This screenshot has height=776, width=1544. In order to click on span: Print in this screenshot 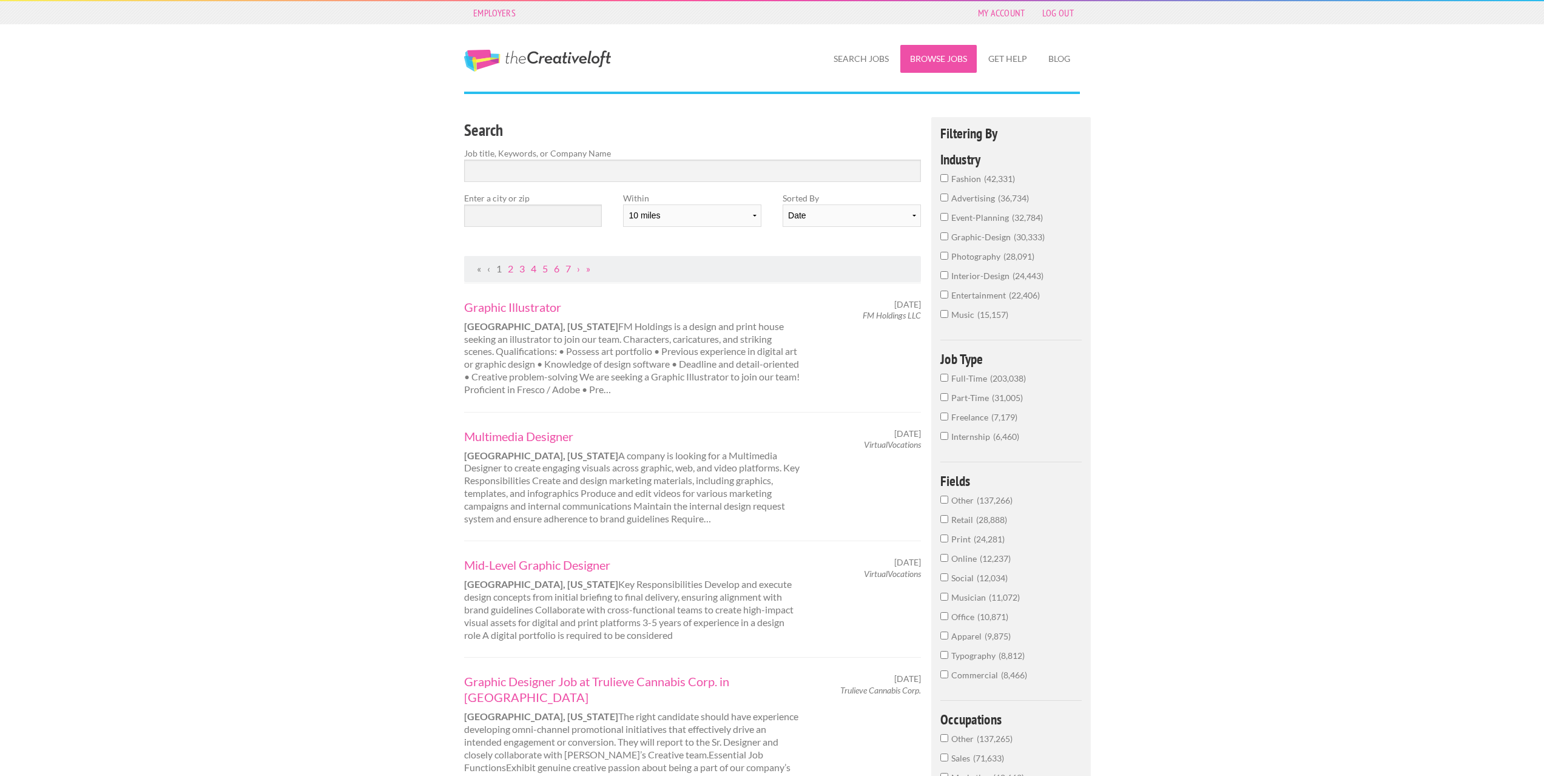, I will do `click(962, 539)`.